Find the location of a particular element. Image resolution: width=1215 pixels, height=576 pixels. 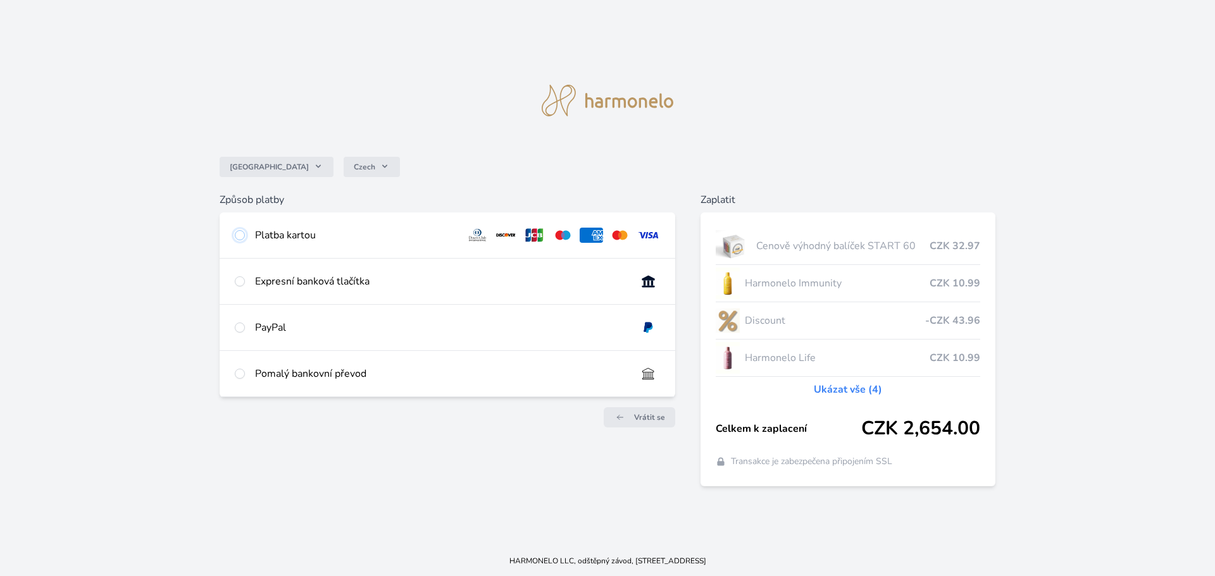

img: IMMUNITY_se_stinem_x-lo.jpg is located at coordinates (728, 283).